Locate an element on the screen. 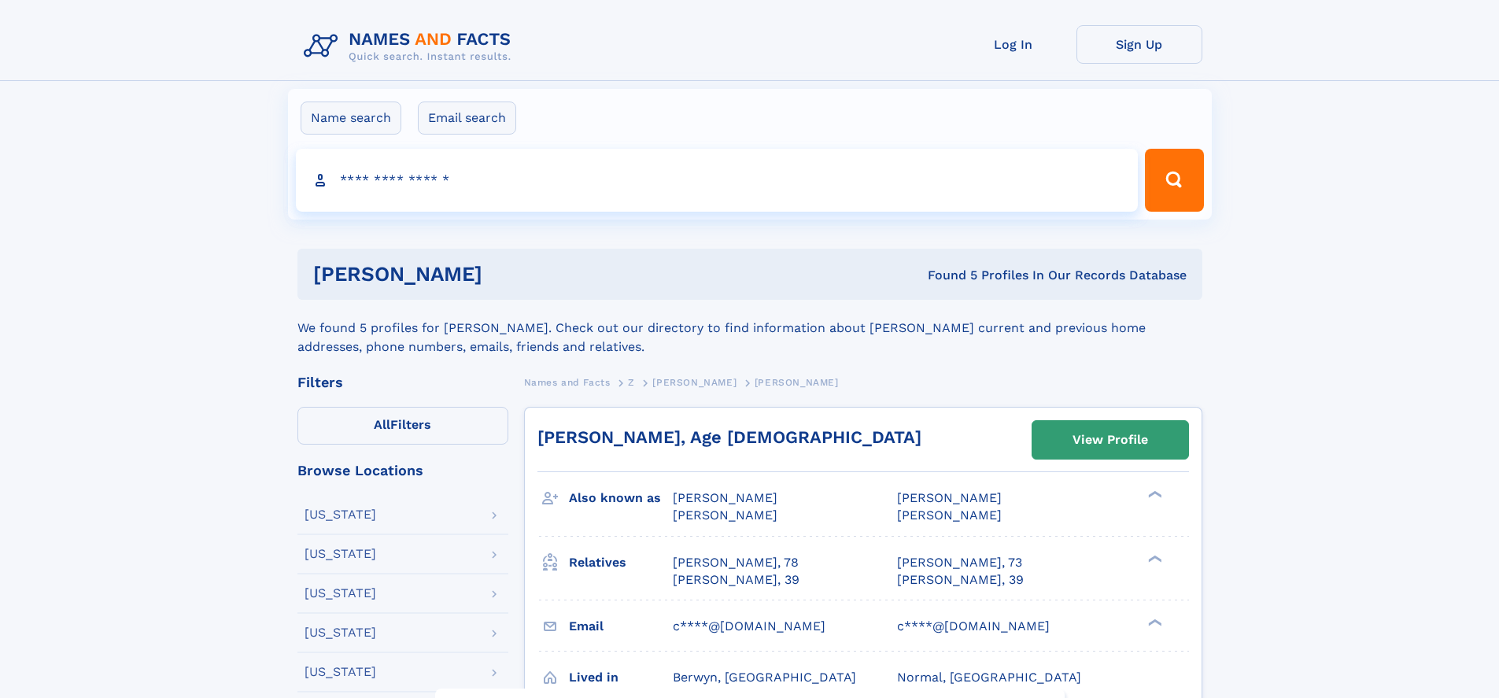  a: Names and Facts is located at coordinates (567, 382).